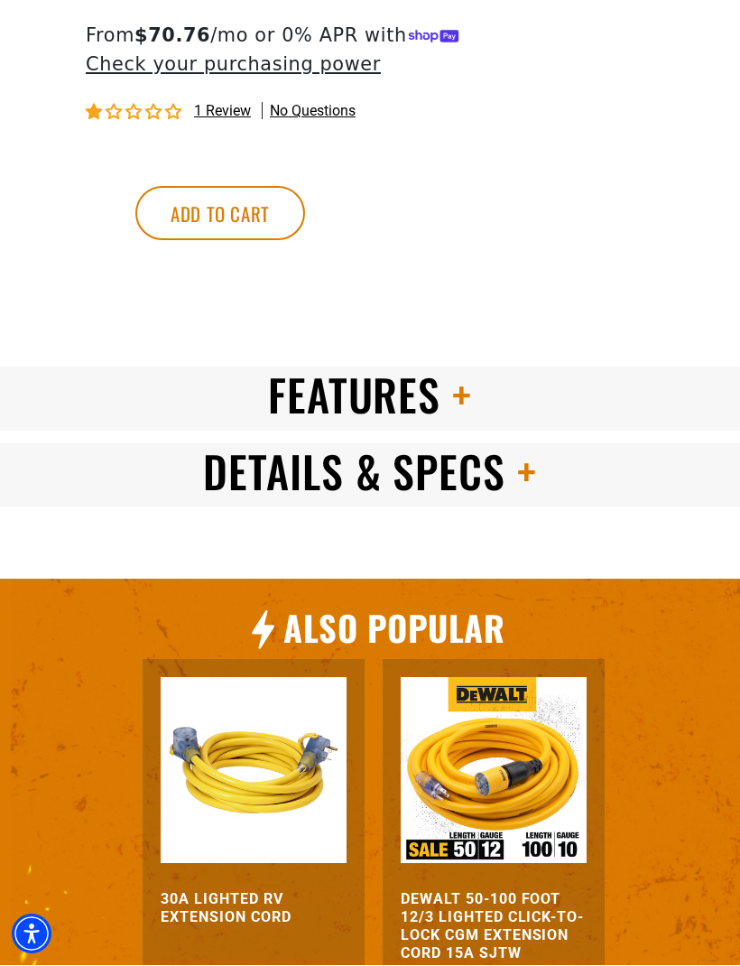 The image size is (740, 966). I want to click on h2: Also Popular, so click(393, 628).